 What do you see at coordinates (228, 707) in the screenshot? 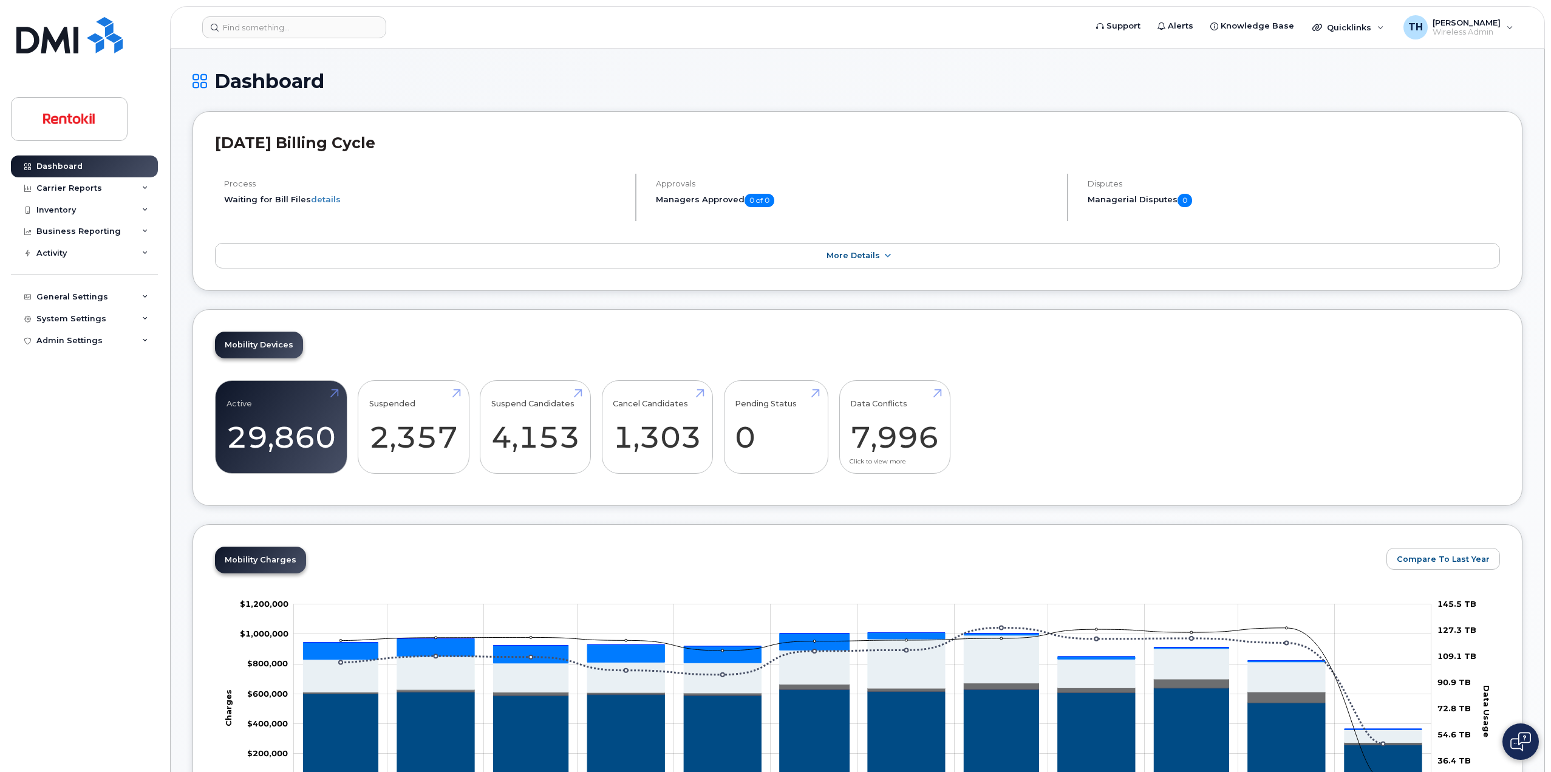
I see `tspan: Charges` at bounding box center [228, 707].